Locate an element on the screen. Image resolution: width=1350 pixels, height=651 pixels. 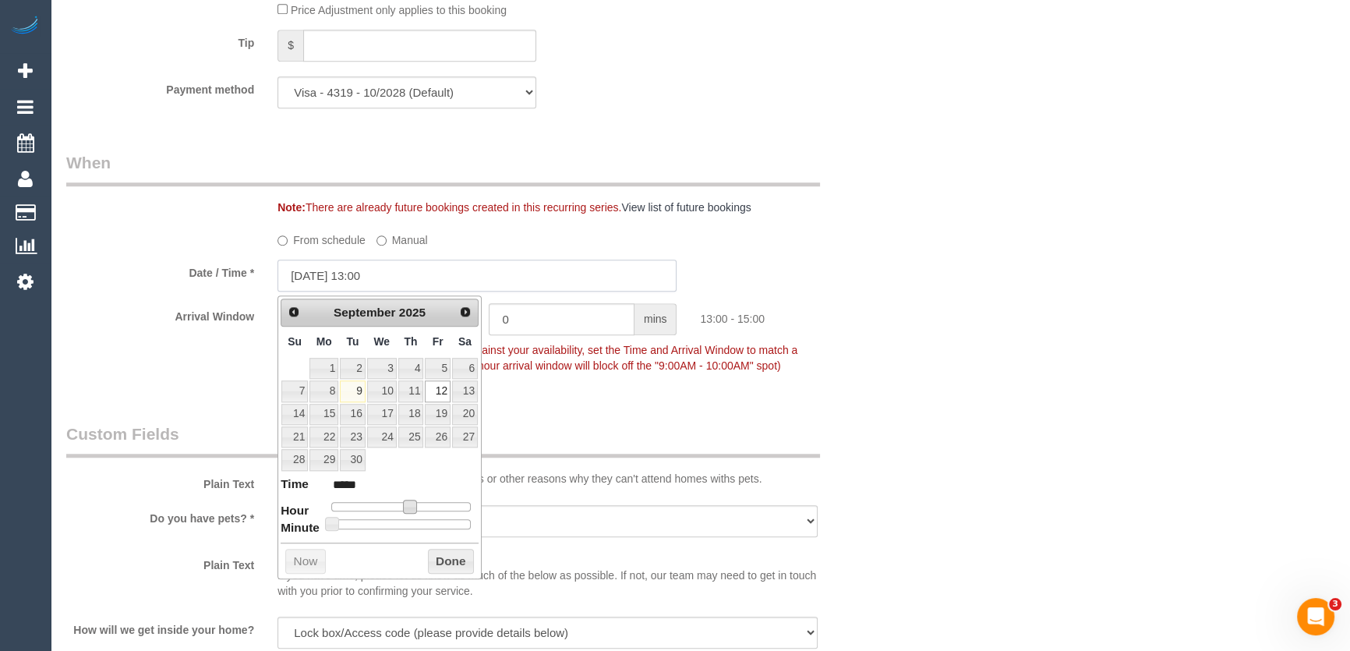
legend: Custom Fields is located at coordinates (443, 440).